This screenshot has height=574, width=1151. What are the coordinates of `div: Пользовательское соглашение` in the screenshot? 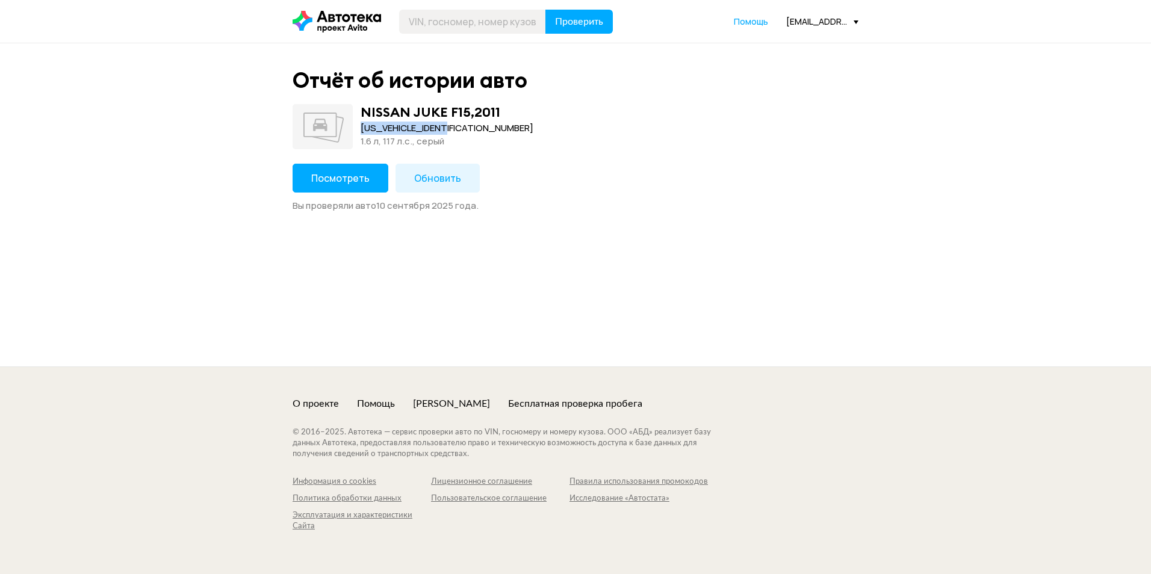 It's located at (500, 499).